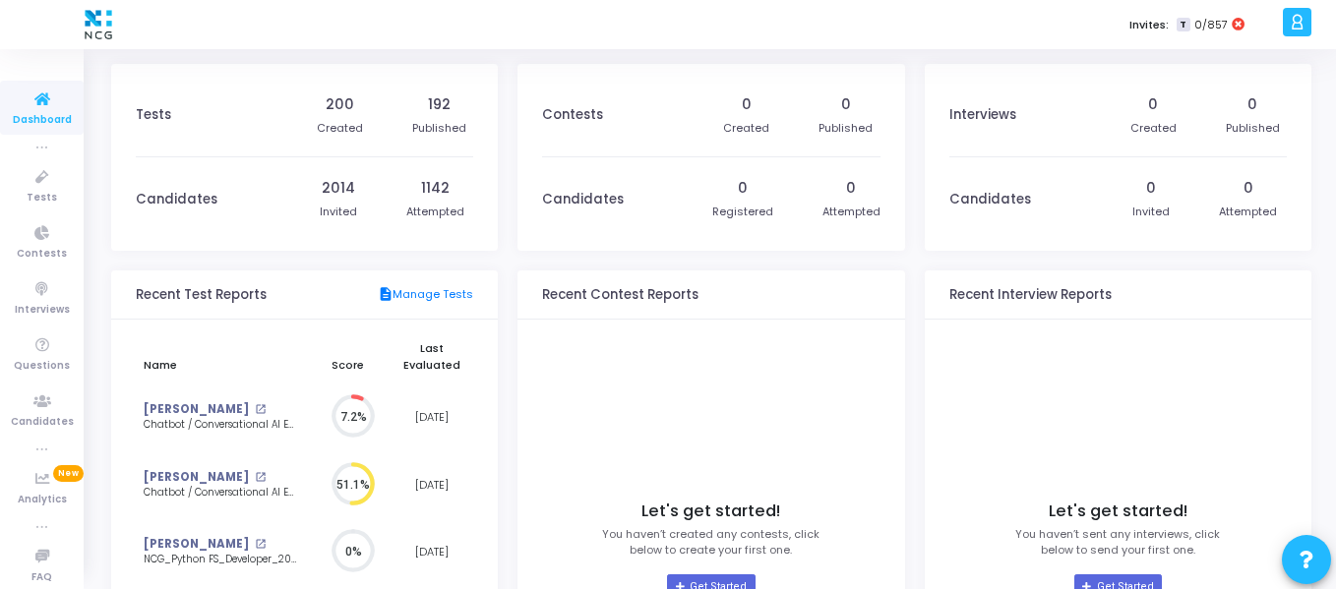  I want to click on div: NCG_Python FS_Developer_2025, so click(219, 560).